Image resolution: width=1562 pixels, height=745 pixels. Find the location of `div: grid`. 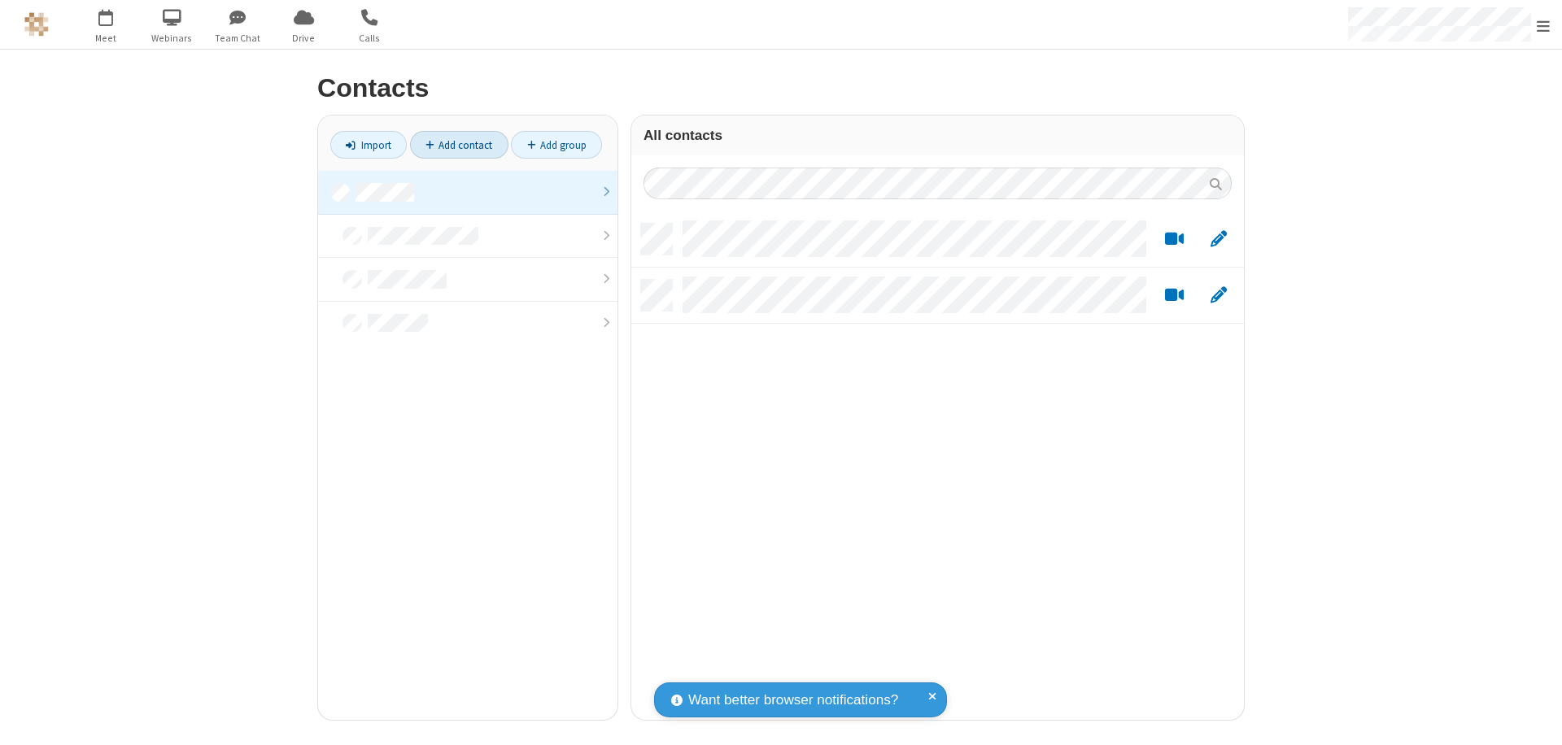

div: grid is located at coordinates (937, 465).